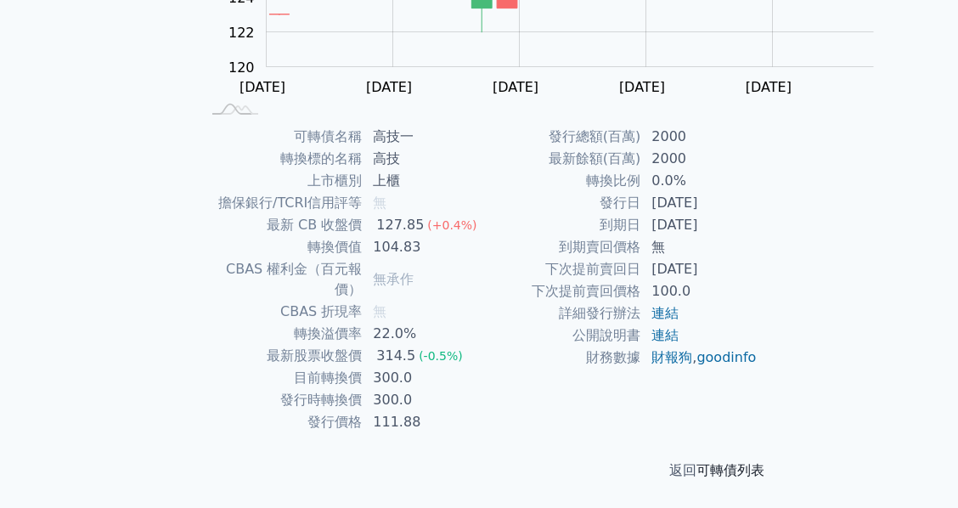  What do you see at coordinates (699, 247) in the screenshot?
I see `td: 無` at bounding box center [699, 247].